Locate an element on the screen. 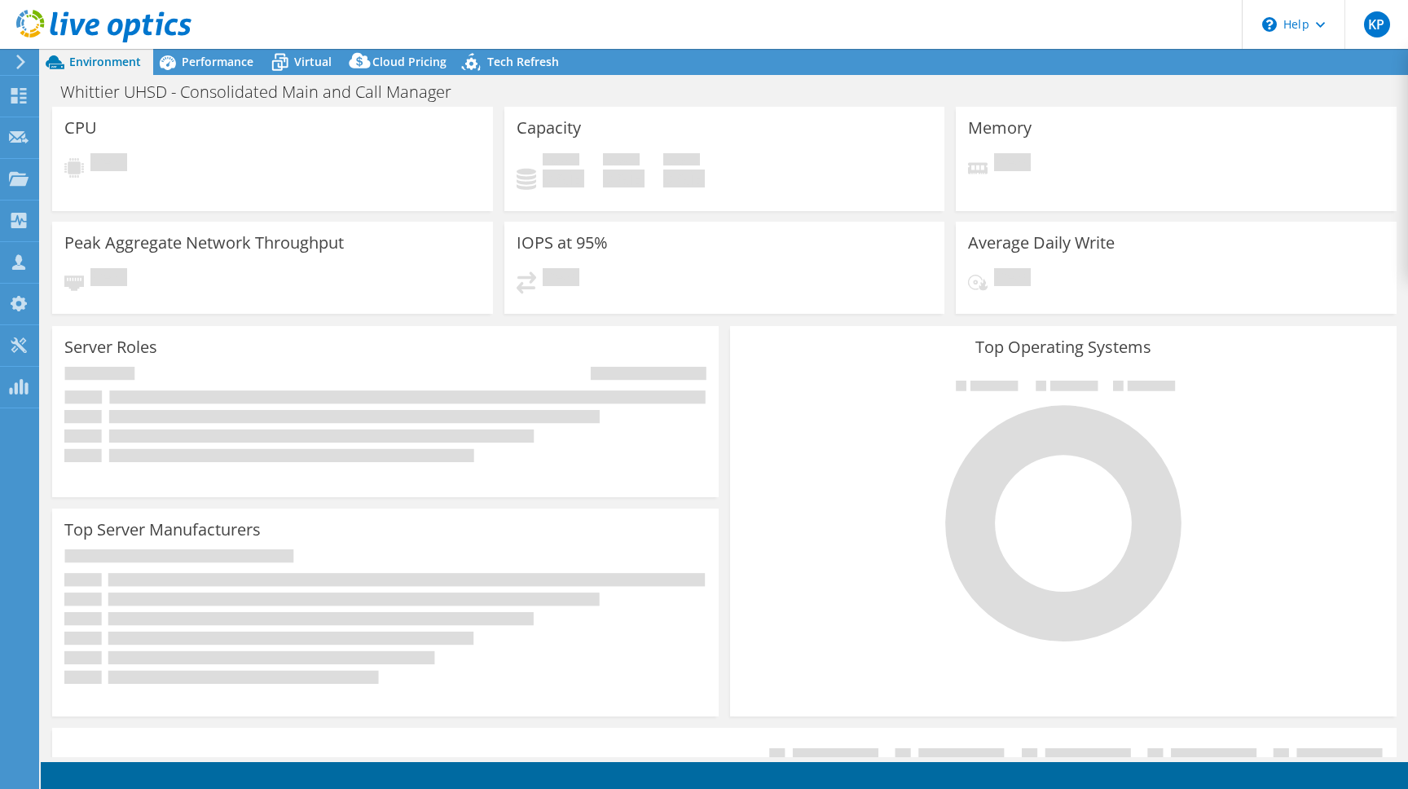  span: Total is located at coordinates (681, 161).